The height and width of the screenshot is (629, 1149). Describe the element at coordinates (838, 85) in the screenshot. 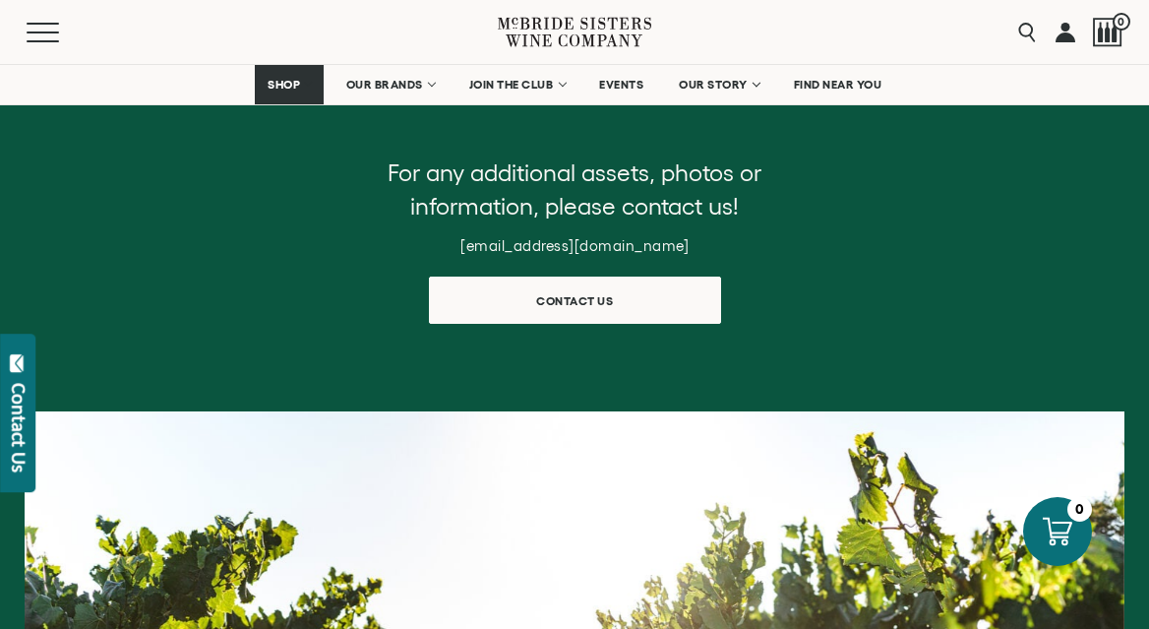

I see `span: FIND NEAR YOU` at that location.